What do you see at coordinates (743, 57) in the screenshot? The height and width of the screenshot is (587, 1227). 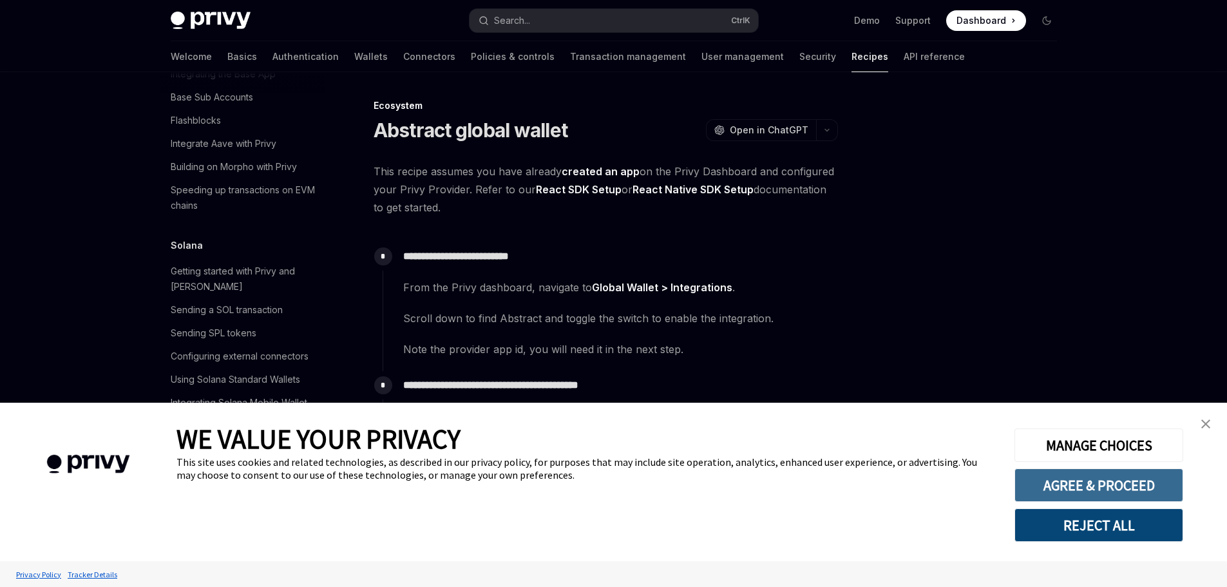 I see `a: User management` at bounding box center [743, 57].